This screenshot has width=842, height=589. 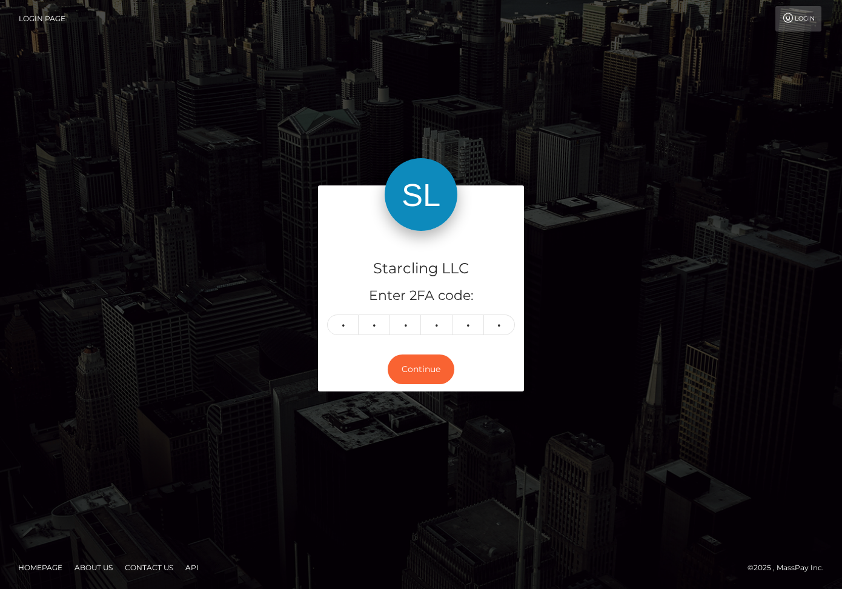 I want to click on a: Homepage, so click(x=40, y=567).